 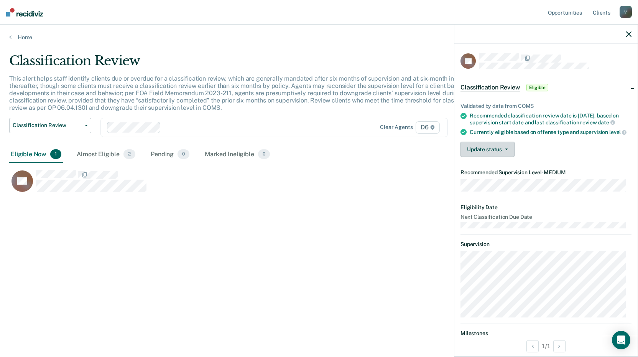 I want to click on dt: Supervision, so click(x=546, y=244).